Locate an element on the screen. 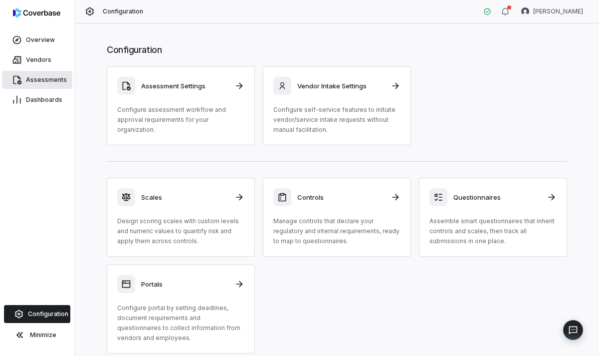  a: Overview is located at coordinates (37, 40).